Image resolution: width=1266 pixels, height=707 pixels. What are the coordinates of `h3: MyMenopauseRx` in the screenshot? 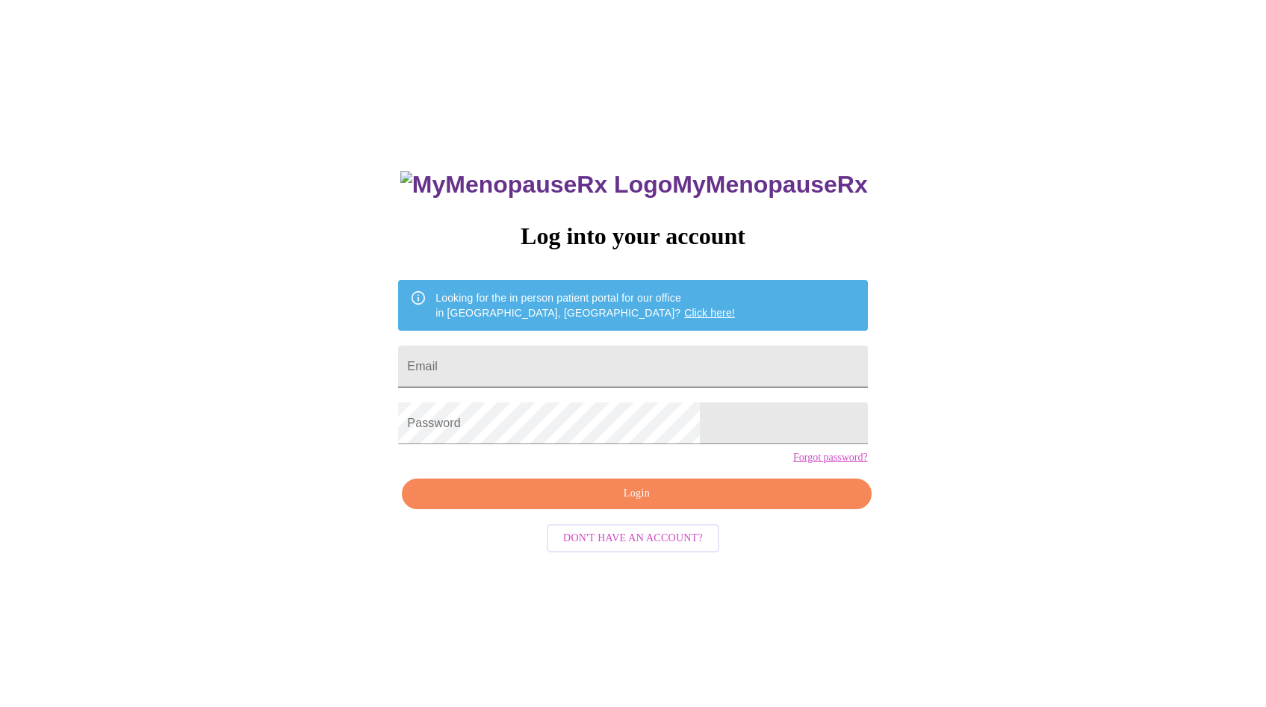 It's located at (634, 184).